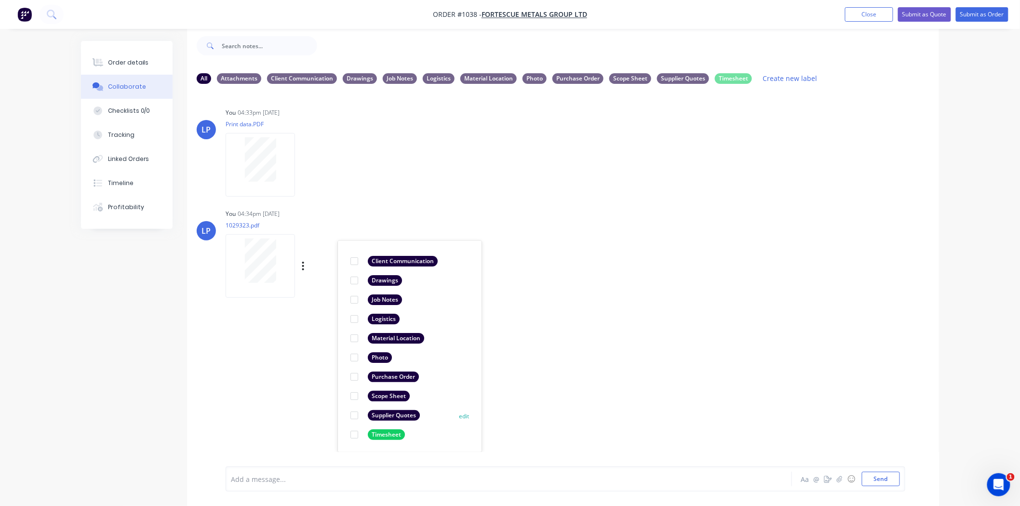 This screenshot has width=1020, height=506. What do you see at coordinates (127, 207) in the screenshot?
I see `button: Profitability` at bounding box center [127, 207].